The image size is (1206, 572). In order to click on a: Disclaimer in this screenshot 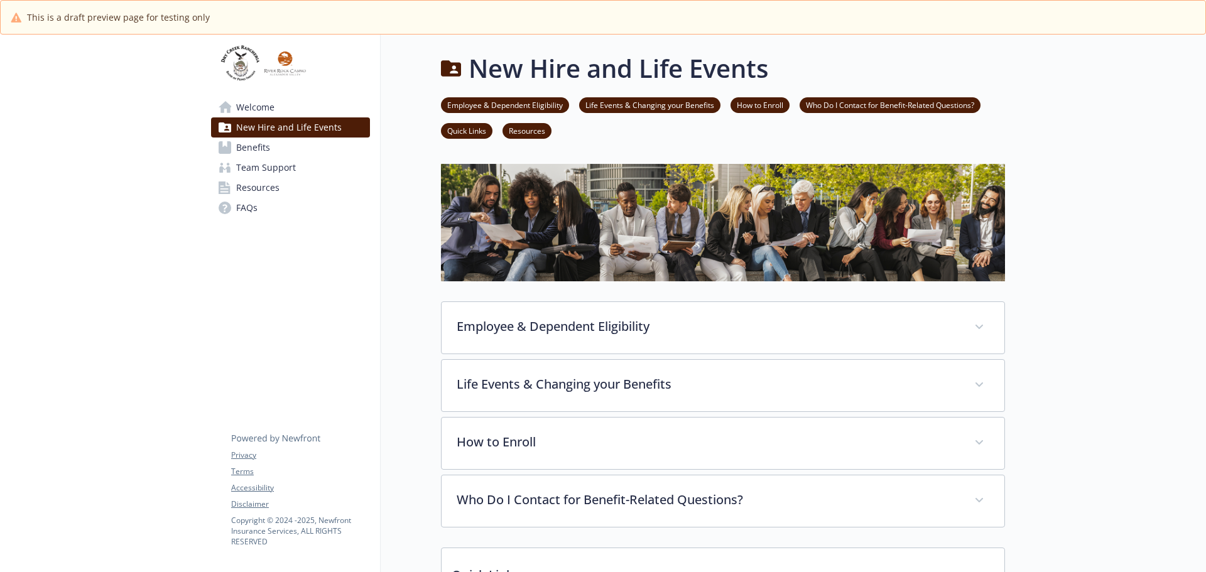, I will do `click(300, 504)`.